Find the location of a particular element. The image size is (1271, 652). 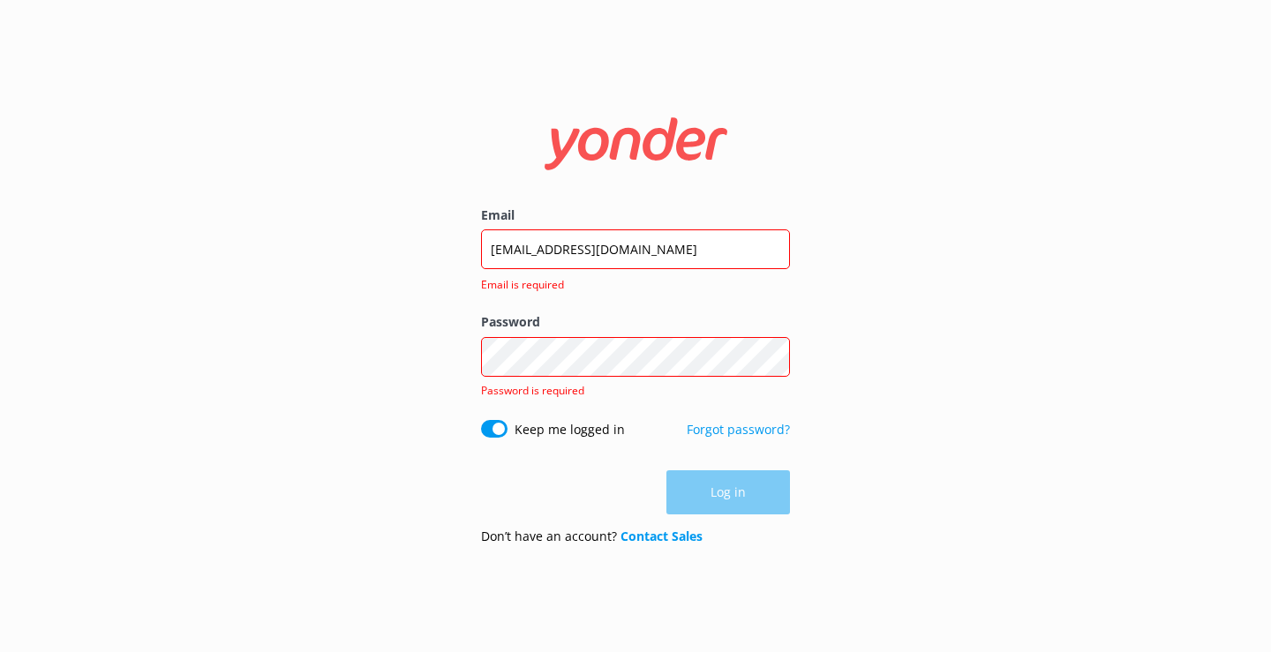

a: Forgot password? is located at coordinates (738, 429).